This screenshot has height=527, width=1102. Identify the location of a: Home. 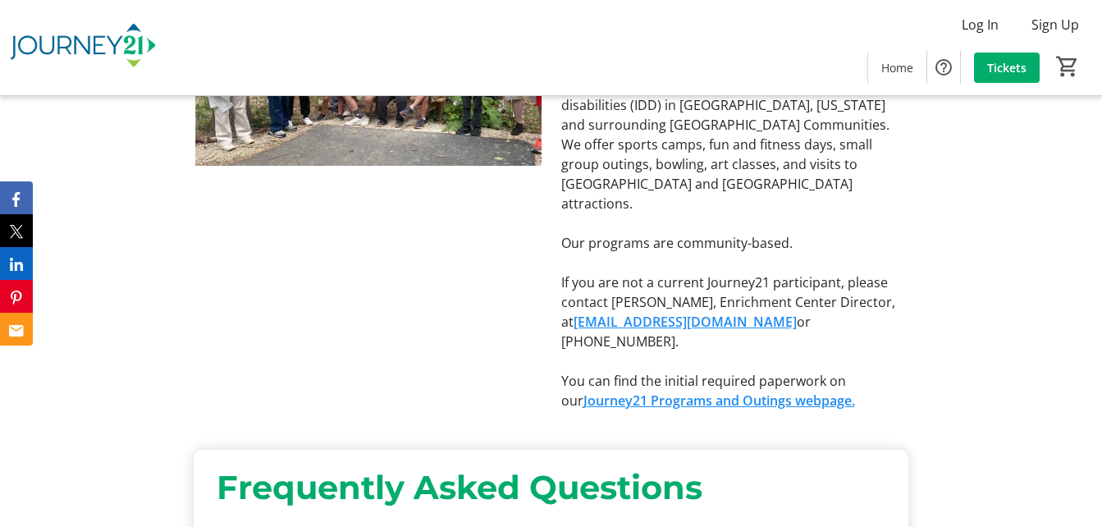
(897, 67).